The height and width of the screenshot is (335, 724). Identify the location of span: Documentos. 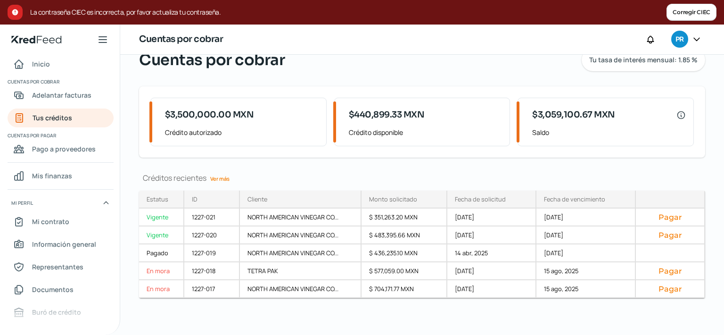
(53, 289).